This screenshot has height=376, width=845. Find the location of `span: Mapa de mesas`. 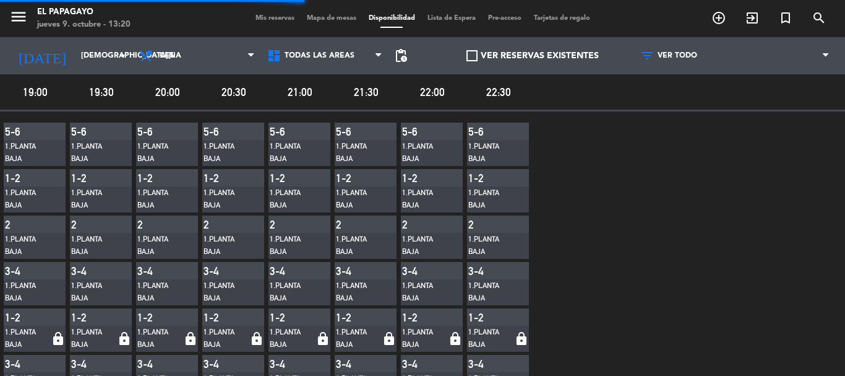

span: Mapa de mesas is located at coordinates (332, 18).